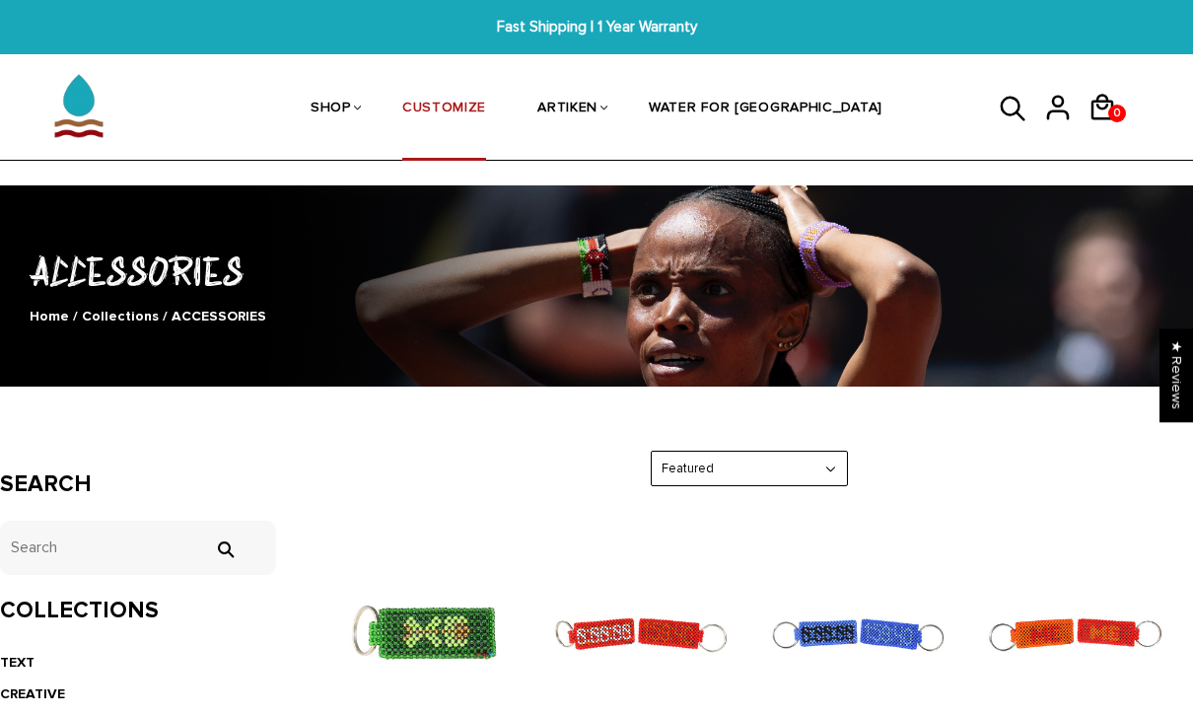 The width and height of the screenshot is (1193, 717). Describe the element at coordinates (49, 316) in the screenshot. I see `a: Home` at that location.